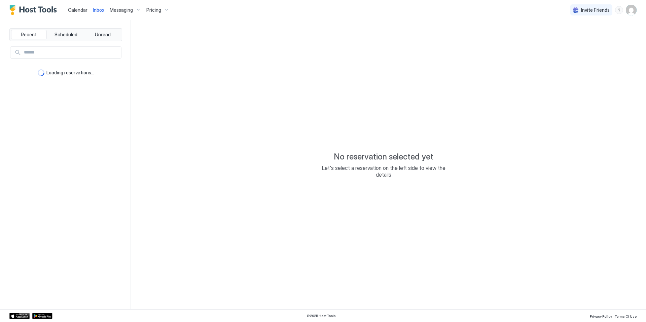  What do you see at coordinates (66, 35) in the screenshot?
I see `span: Scheduled` at bounding box center [66, 35].